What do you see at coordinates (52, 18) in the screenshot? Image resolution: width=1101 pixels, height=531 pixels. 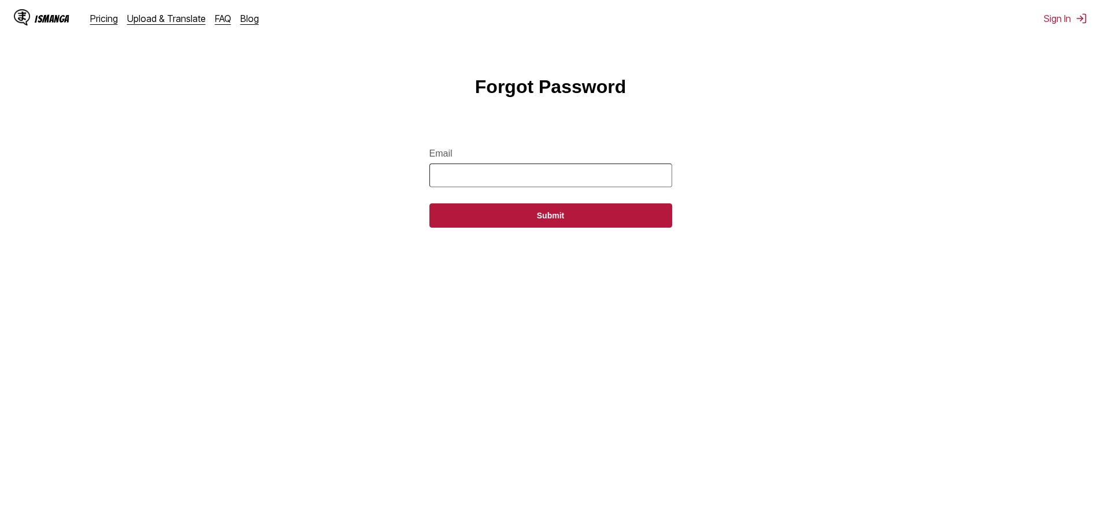 I see `div: IsManga` at bounding box center [52, 18].